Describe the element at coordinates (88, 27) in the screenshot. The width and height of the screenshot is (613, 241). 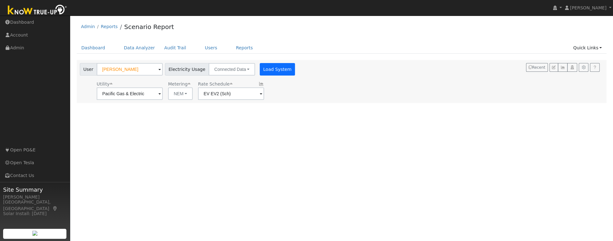
I see `a: Admin` at that location.